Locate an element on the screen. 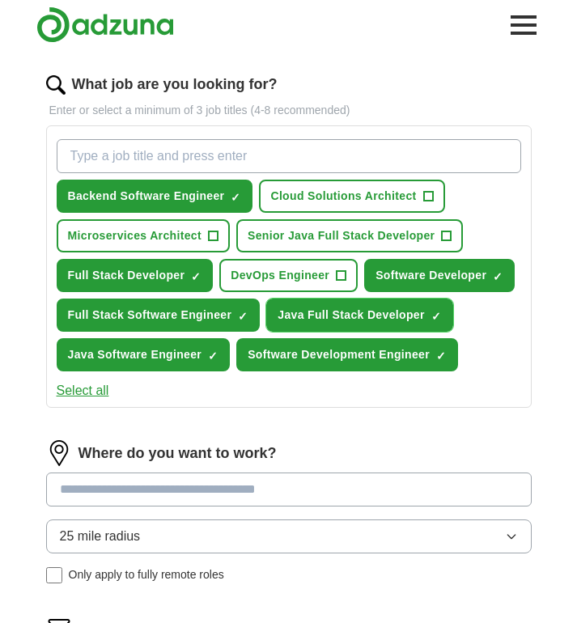 The height and width of the screenshot is (623, 577). input: Only apply to fully remote roles is located at coordinates (54, 575).